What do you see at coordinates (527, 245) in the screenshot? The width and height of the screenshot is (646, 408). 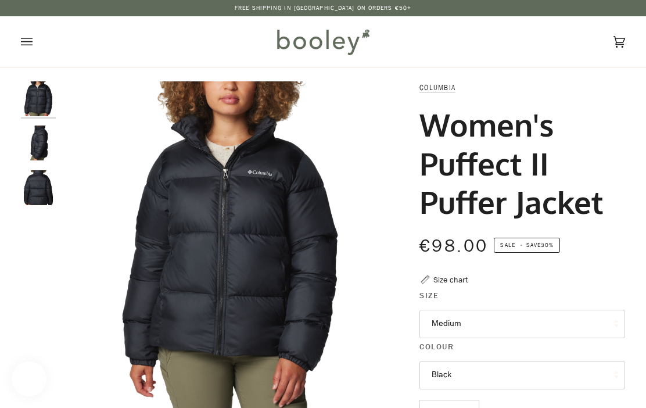 I see `span: Save` at bounding box center [527, 245].